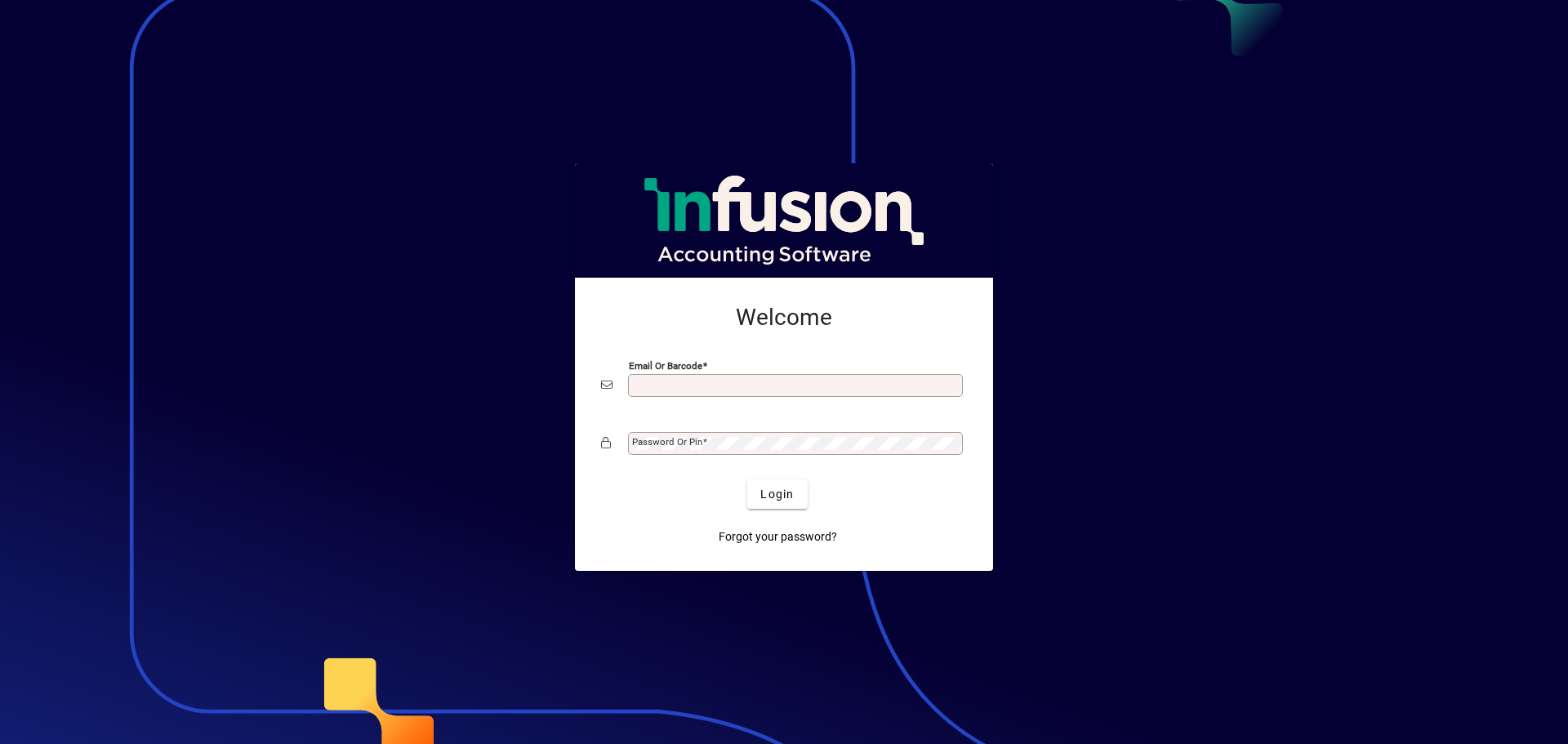  Describe the element at coordinates (776, 494) in the screenshot. I see `button: Login` at that location.